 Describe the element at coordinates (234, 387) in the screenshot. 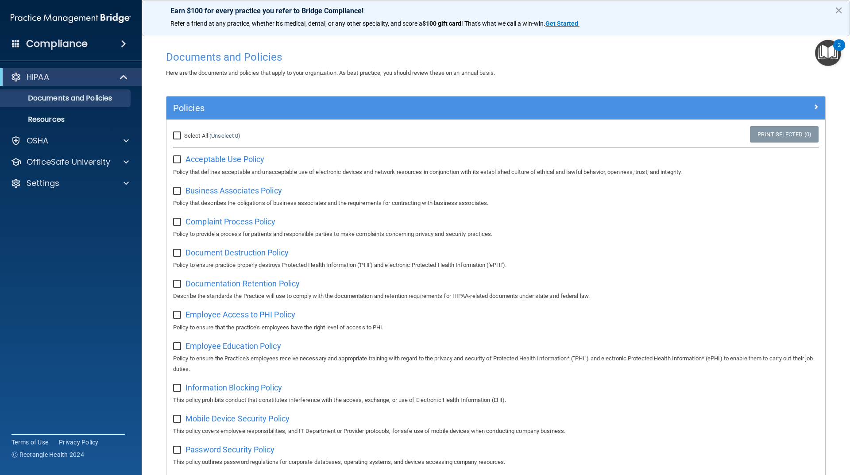

I see `span: Information Blocking Policy` at that location.